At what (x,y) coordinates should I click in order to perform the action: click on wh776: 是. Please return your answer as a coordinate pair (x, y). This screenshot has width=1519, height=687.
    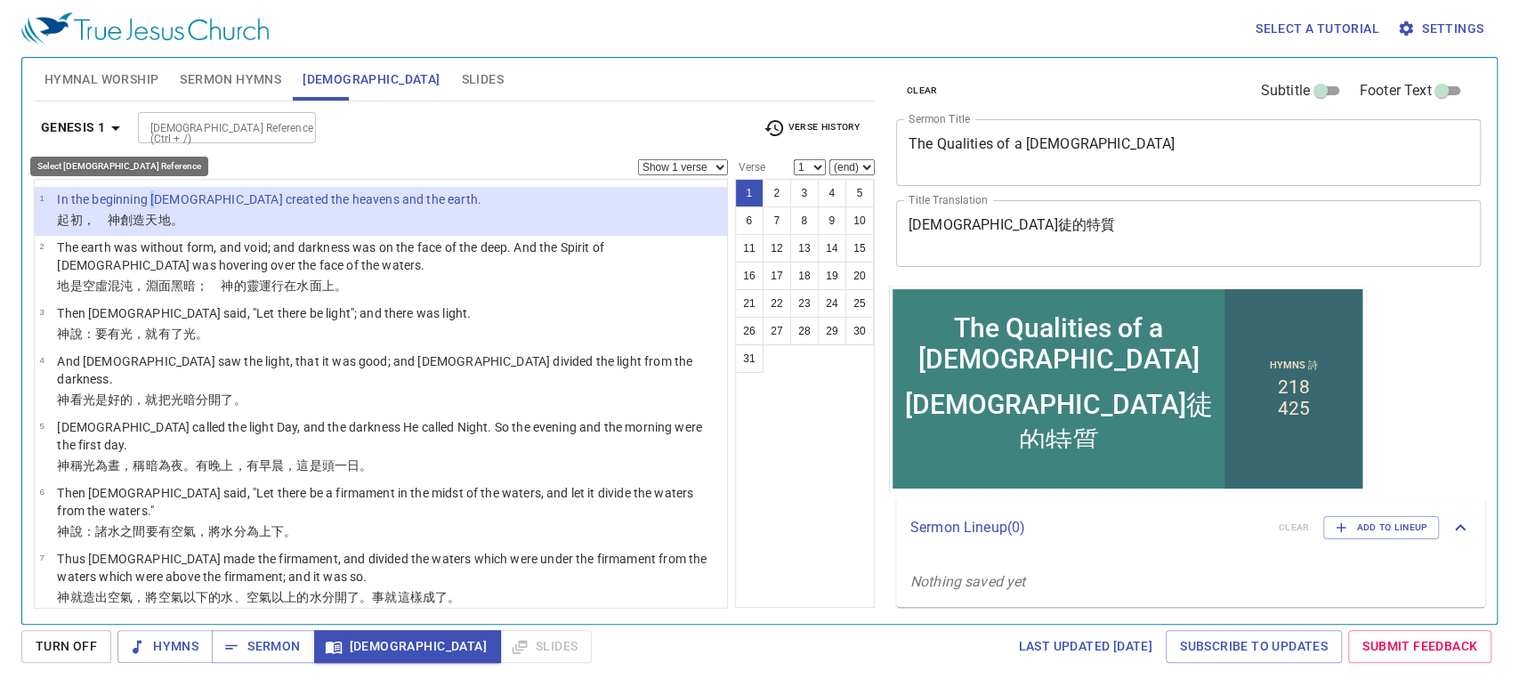
    Looking at the image, I should click on (208, 286).